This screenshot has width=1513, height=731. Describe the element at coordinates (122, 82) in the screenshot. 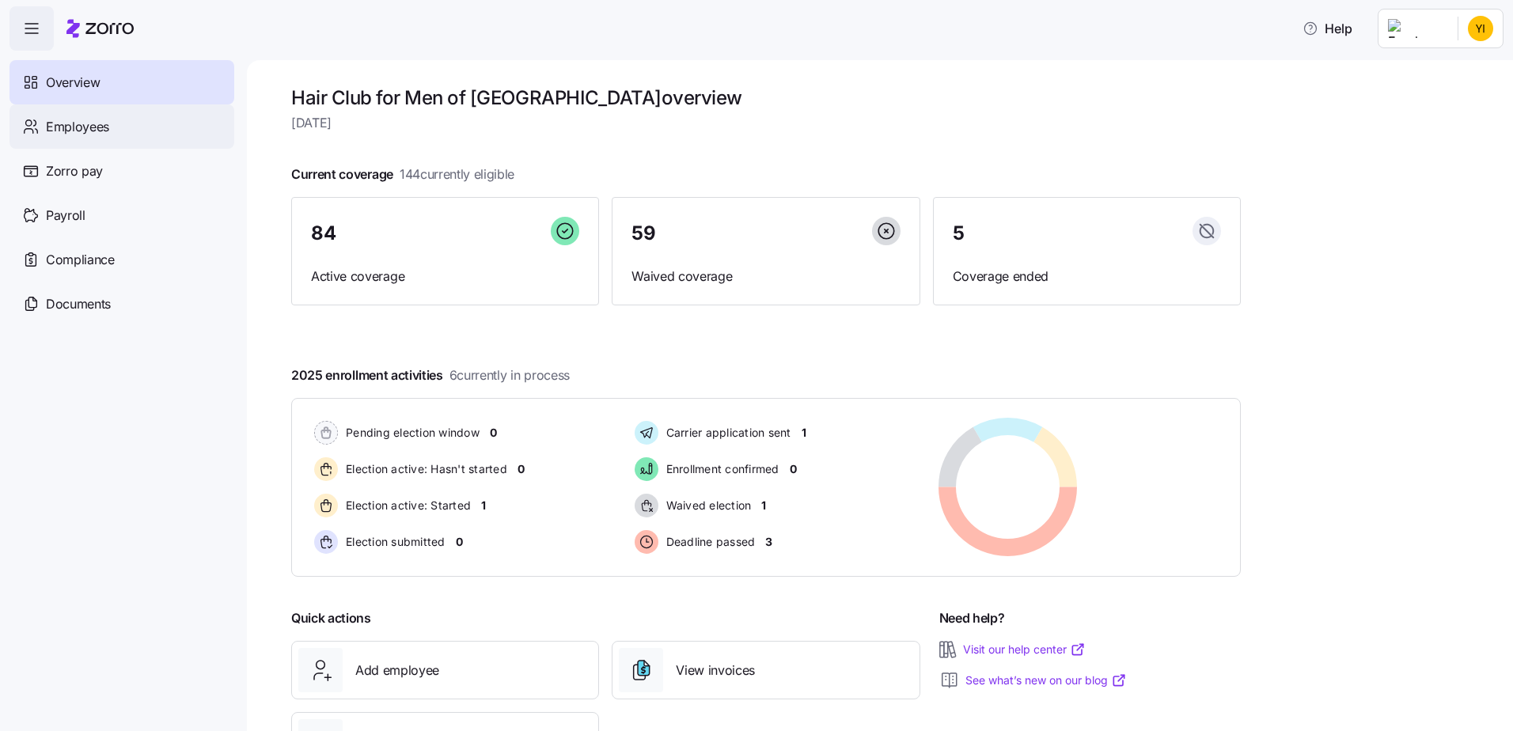

I see `a: Overview` at that location.